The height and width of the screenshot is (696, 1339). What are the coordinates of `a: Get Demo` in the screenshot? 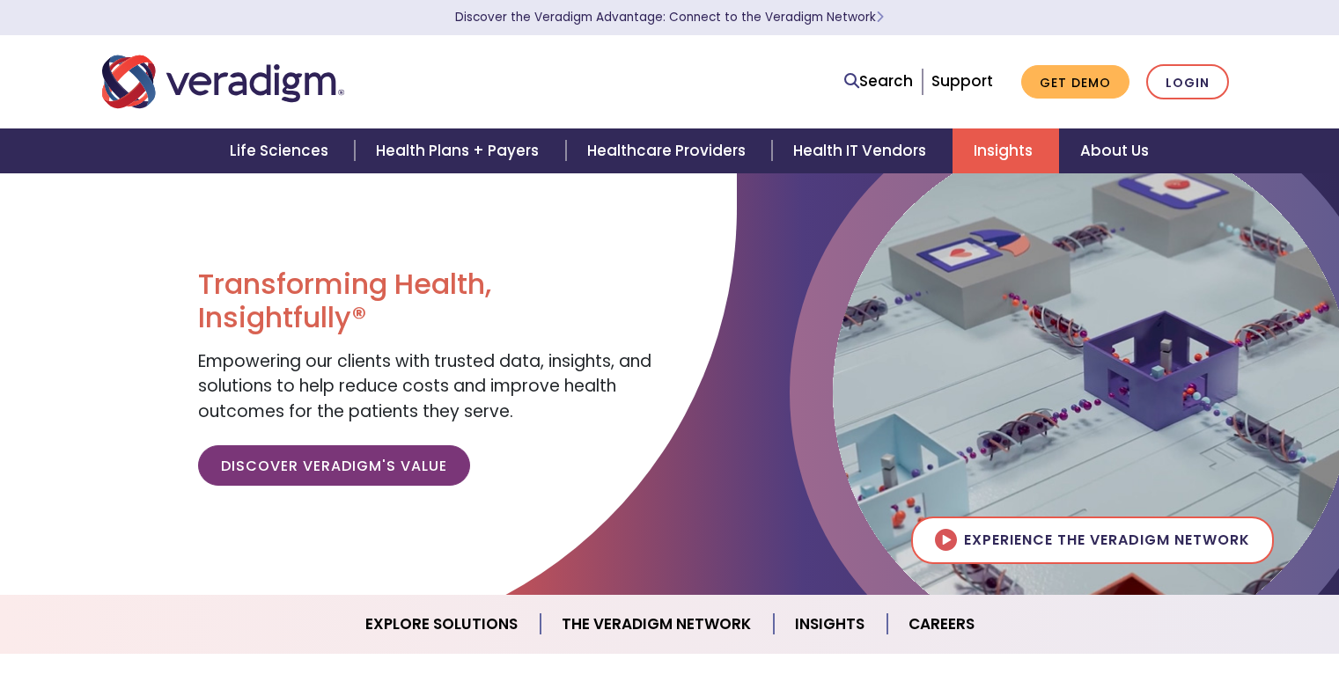 It's located at (1075, 82).